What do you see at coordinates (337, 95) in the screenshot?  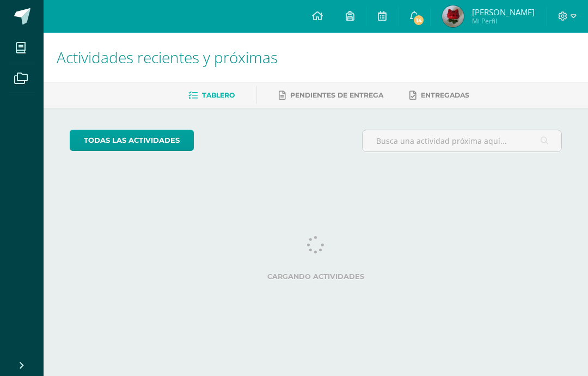 I see `span: Pendientes de entrega` at bounding box center [337, 95].